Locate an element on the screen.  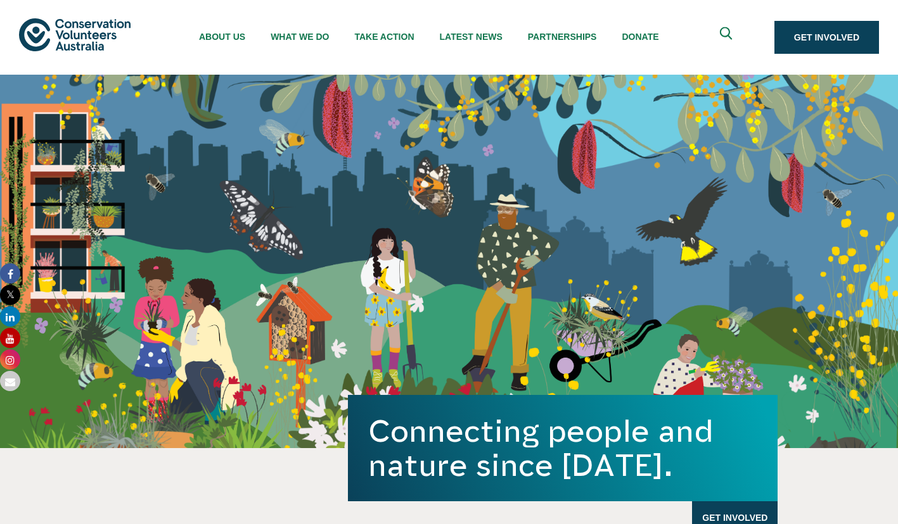
span: Partnerships is located at coordinates (562, 37).